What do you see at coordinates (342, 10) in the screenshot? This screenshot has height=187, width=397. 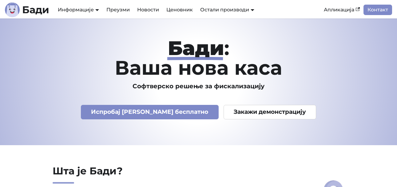 I see `a: Апликација` at bounding box center [342, 10].